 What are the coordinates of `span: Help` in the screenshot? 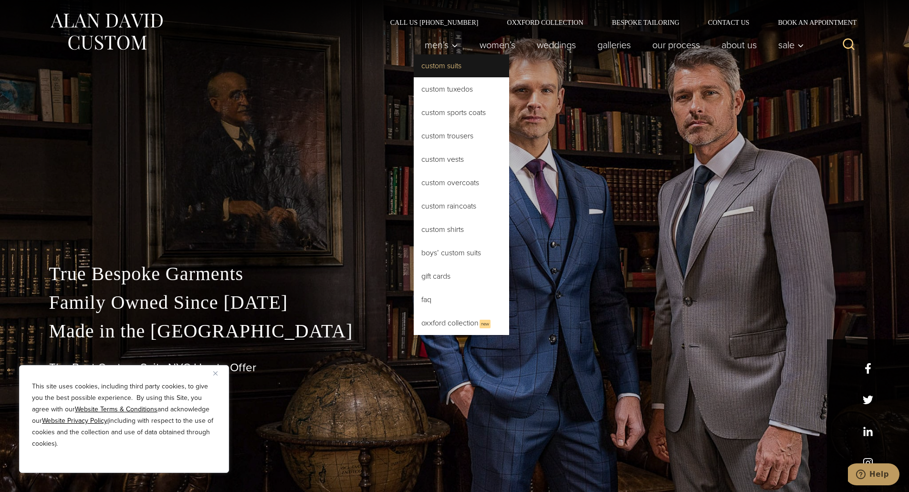 It's located at (31, 11).